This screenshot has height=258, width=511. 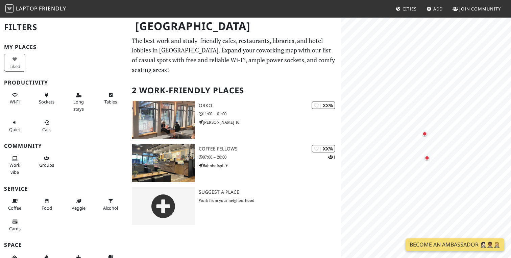 I want to click on button: Groups, so click(x=47, y=161).